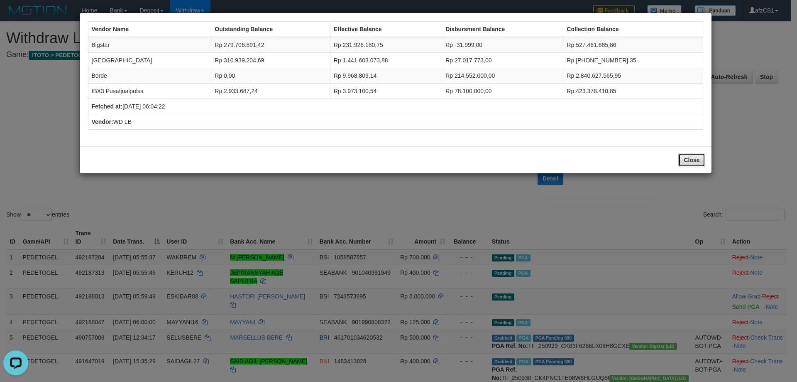 The width and height of the screenshot is (797, 382). What do you see at coordinates (149, 29) in the screenshot?
I see `th: Vendor Name` at bounding box center [149, 29].